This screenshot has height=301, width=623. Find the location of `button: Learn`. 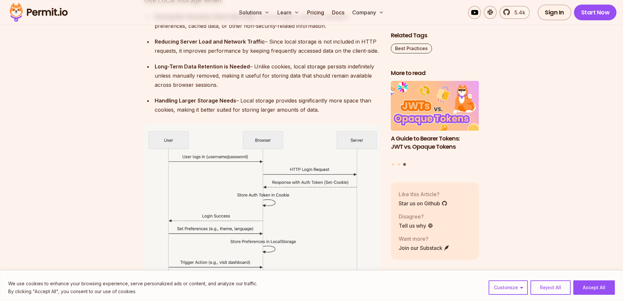

button: Learn is located at coordinates (288, 12).